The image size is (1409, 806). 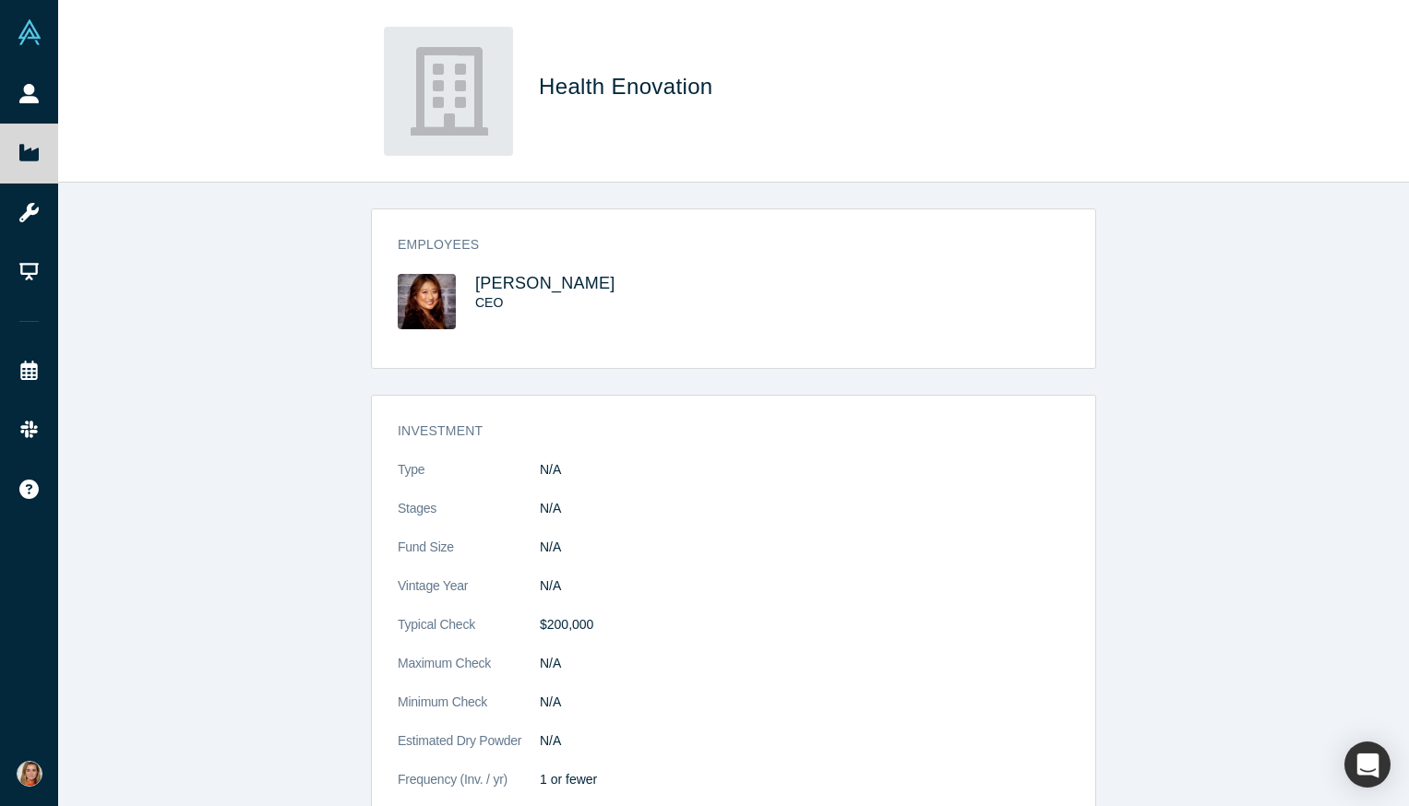 I want to click on h3: Investment, so click(x=721, y=431).